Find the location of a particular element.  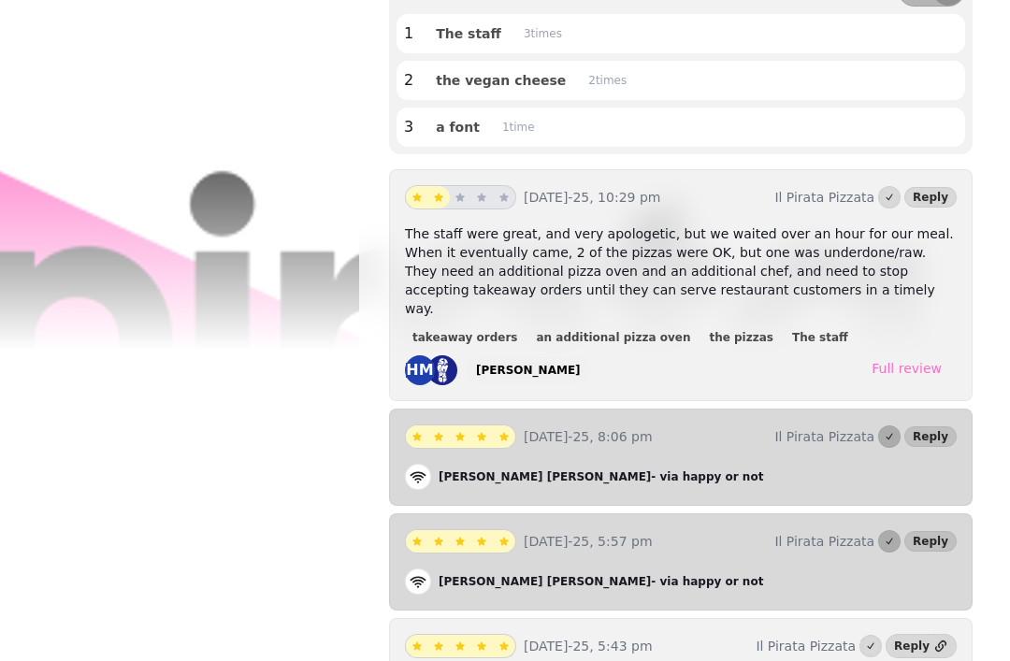

p: 1 is located at coordinates (409, 34).